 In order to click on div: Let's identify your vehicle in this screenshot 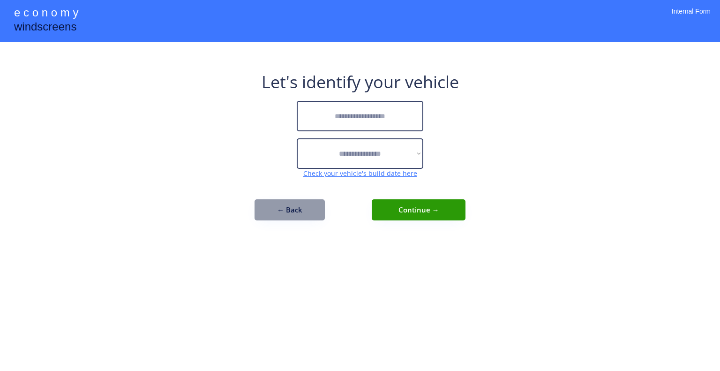, I will do `click(360, 82)`.